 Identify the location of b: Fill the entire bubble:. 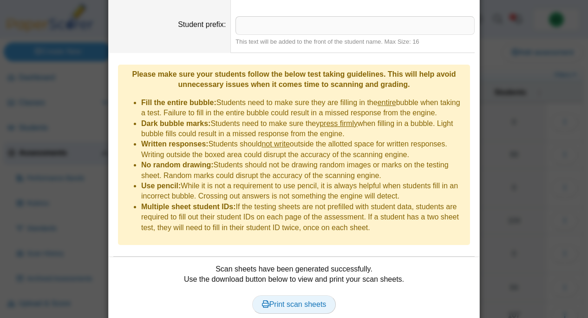
(179, 102).